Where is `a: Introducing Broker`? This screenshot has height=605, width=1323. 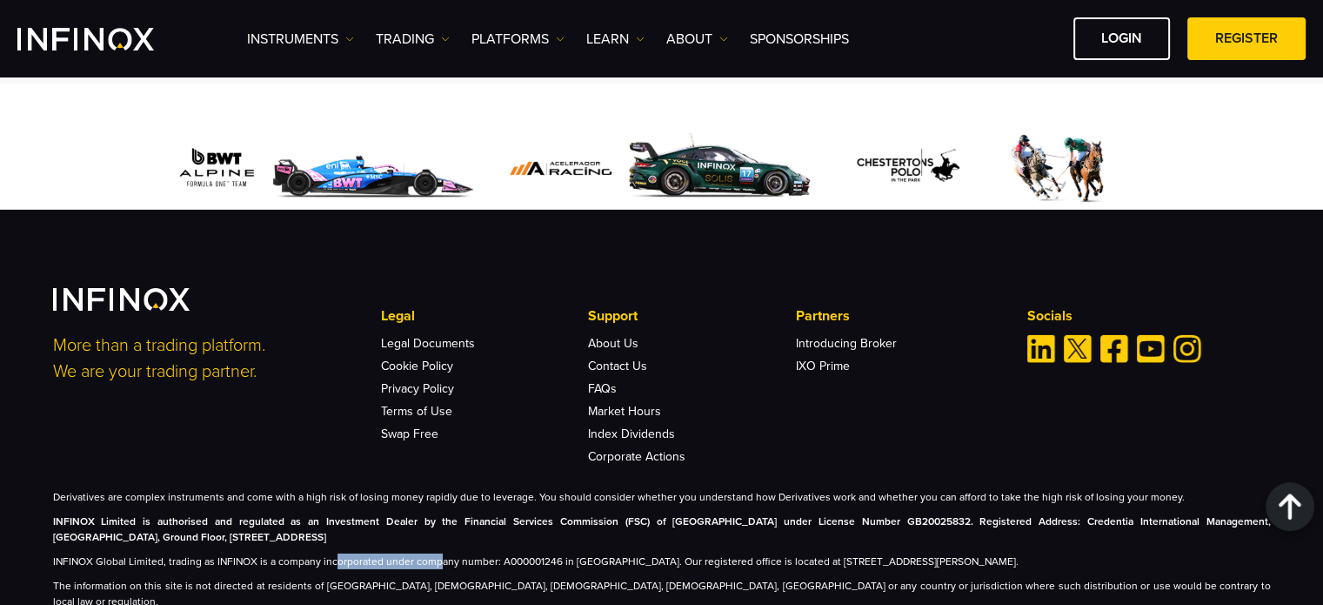 a: Introducing Broker is located at coordinates (847, 343).